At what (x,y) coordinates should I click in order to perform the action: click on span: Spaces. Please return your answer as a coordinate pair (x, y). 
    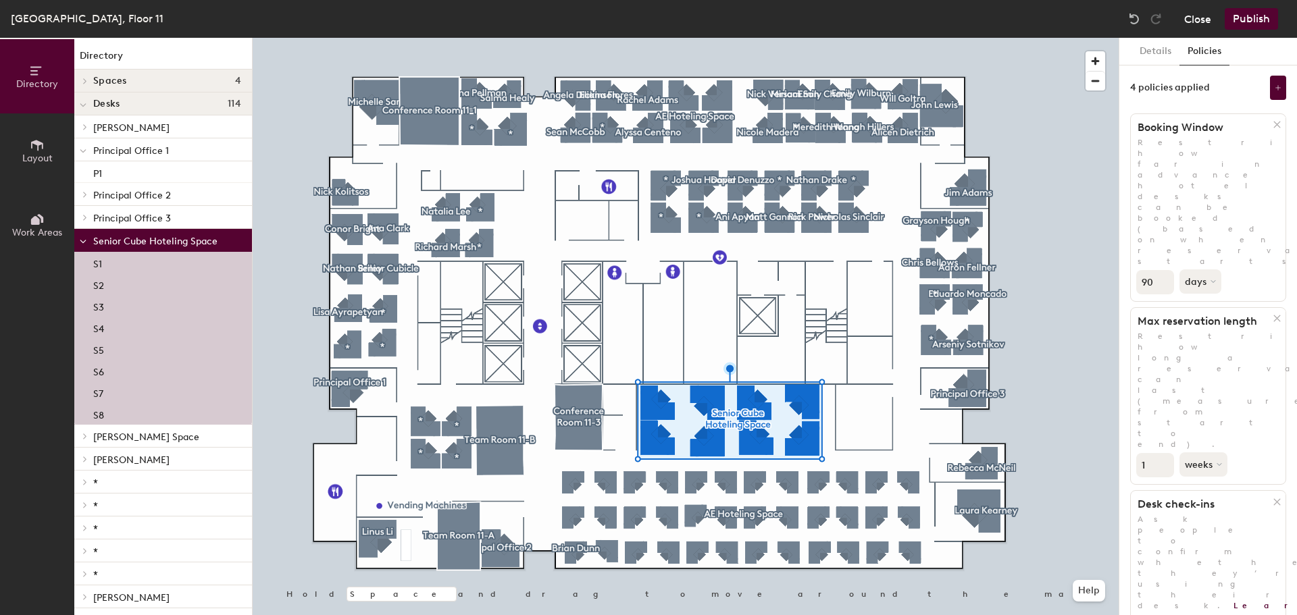
    Looking at the image, I should click on (110, 81).